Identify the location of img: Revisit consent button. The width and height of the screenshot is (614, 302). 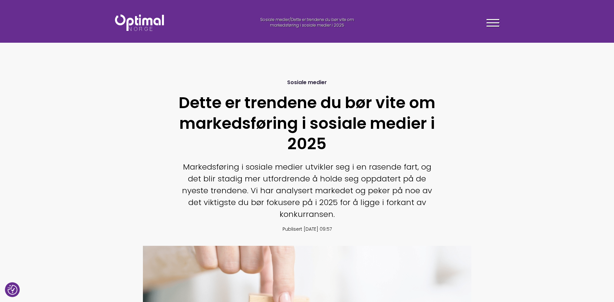
(12, 290).